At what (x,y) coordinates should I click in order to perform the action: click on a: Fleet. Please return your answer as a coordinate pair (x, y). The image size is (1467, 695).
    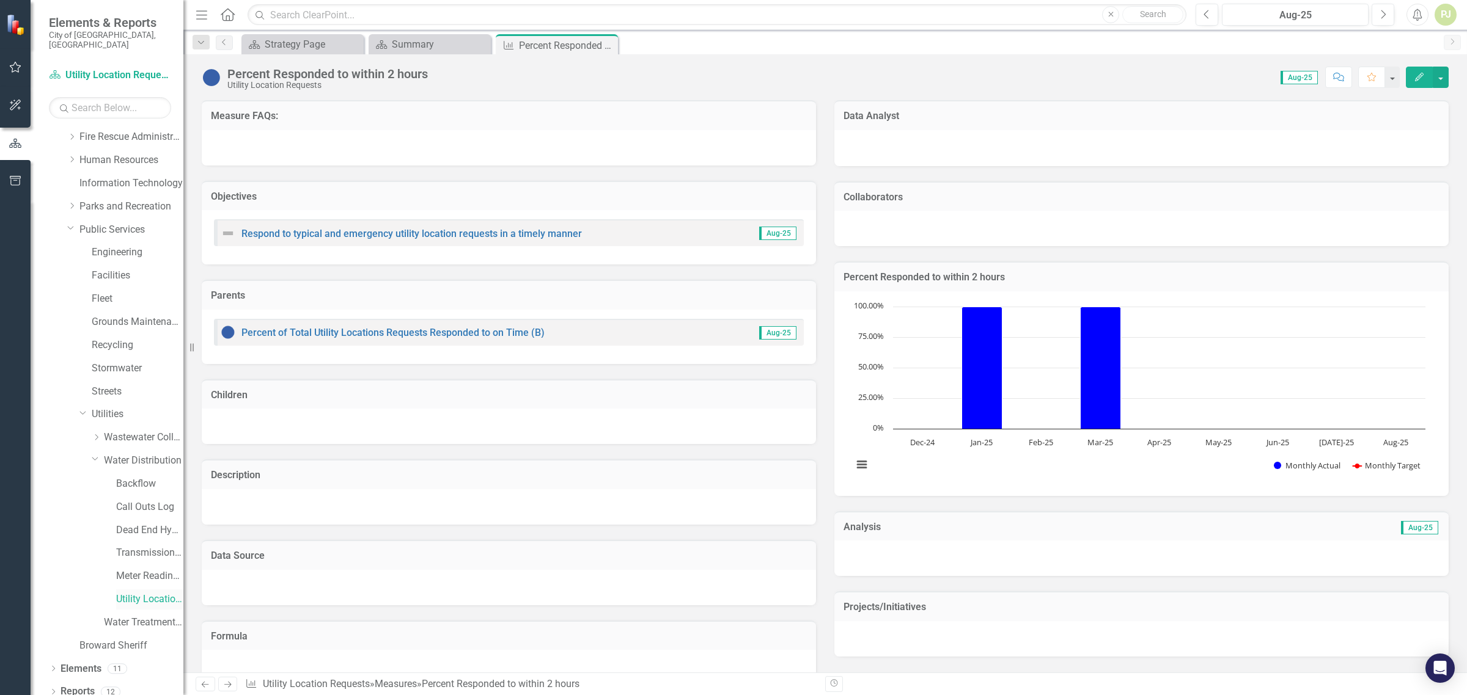
    Looking at the image, I should click on (137, 299).